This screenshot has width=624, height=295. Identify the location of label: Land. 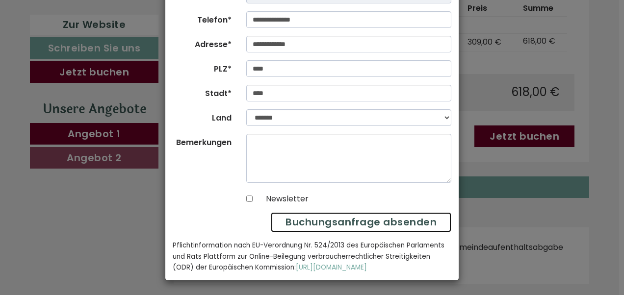
(202, 117).